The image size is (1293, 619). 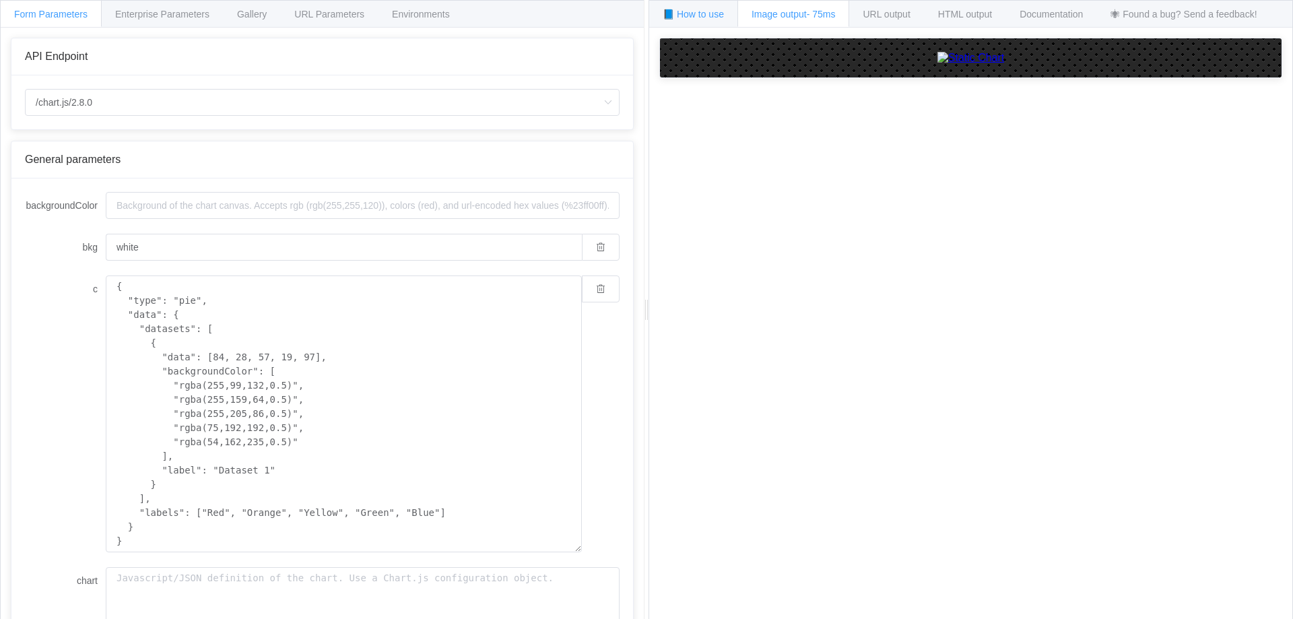 What do you see at coordinates (1051, 14) in the screenshot?
I see `span: Documentation` at bounding box center [1051, 14].